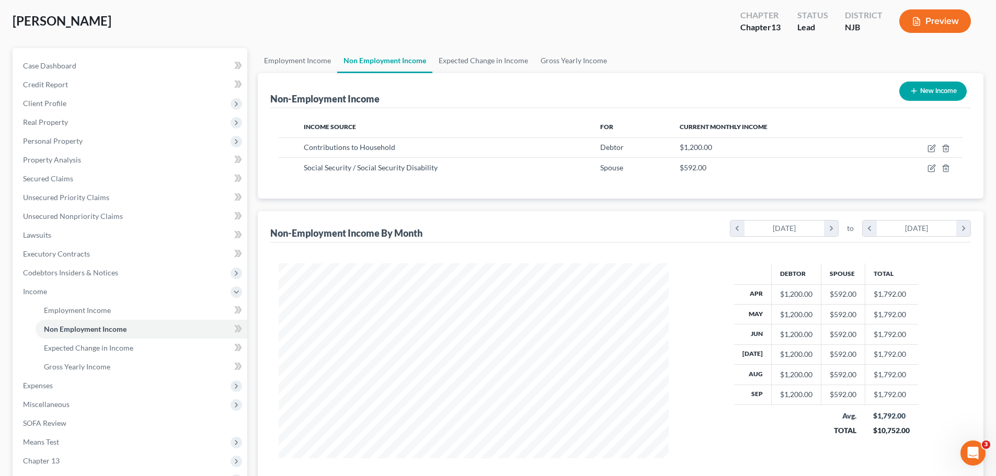  Describe the element at coordinates (71, 272) in the screenshot. I see `span: Codebtors Insiders & Notices` at that location.